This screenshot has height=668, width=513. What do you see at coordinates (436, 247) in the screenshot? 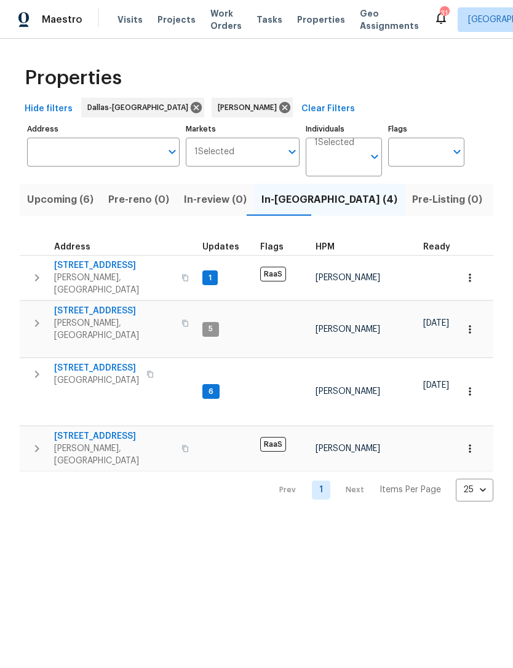
I see `span: Ready` at bounding box center [436, 247].